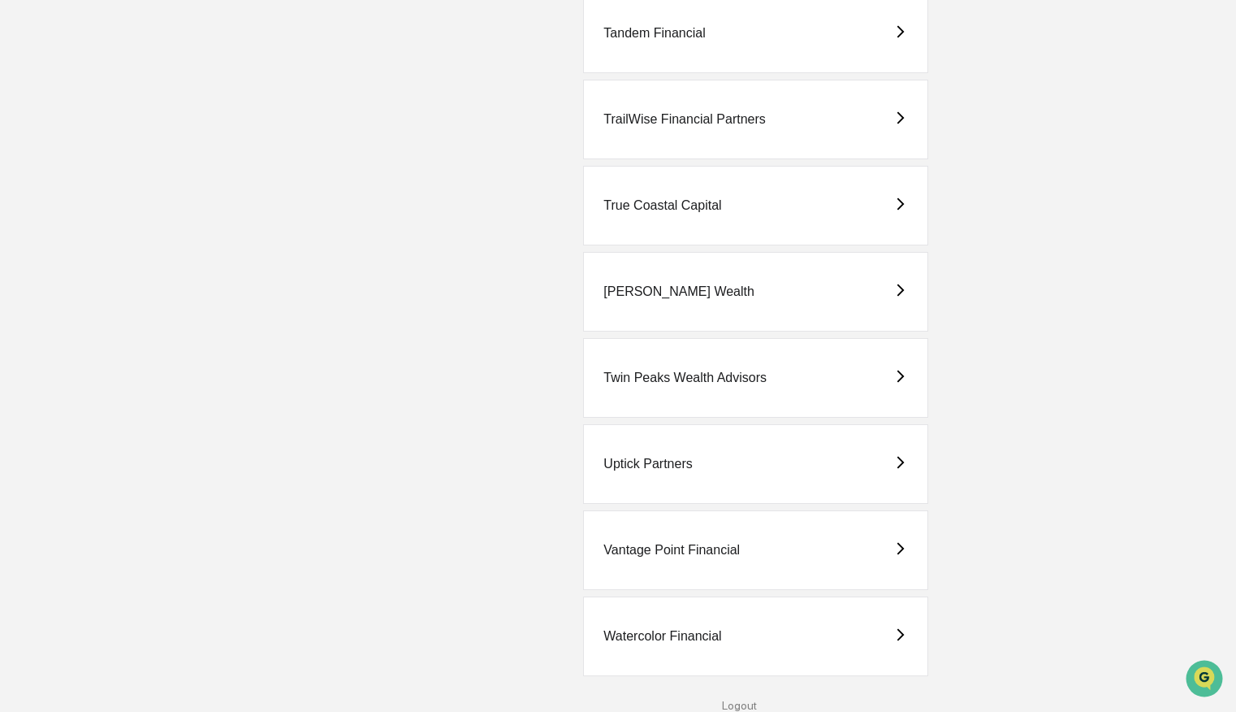  Describe the element at coordinates (156, 47) in the screenshot. I see `p: How can we help?` at that location.